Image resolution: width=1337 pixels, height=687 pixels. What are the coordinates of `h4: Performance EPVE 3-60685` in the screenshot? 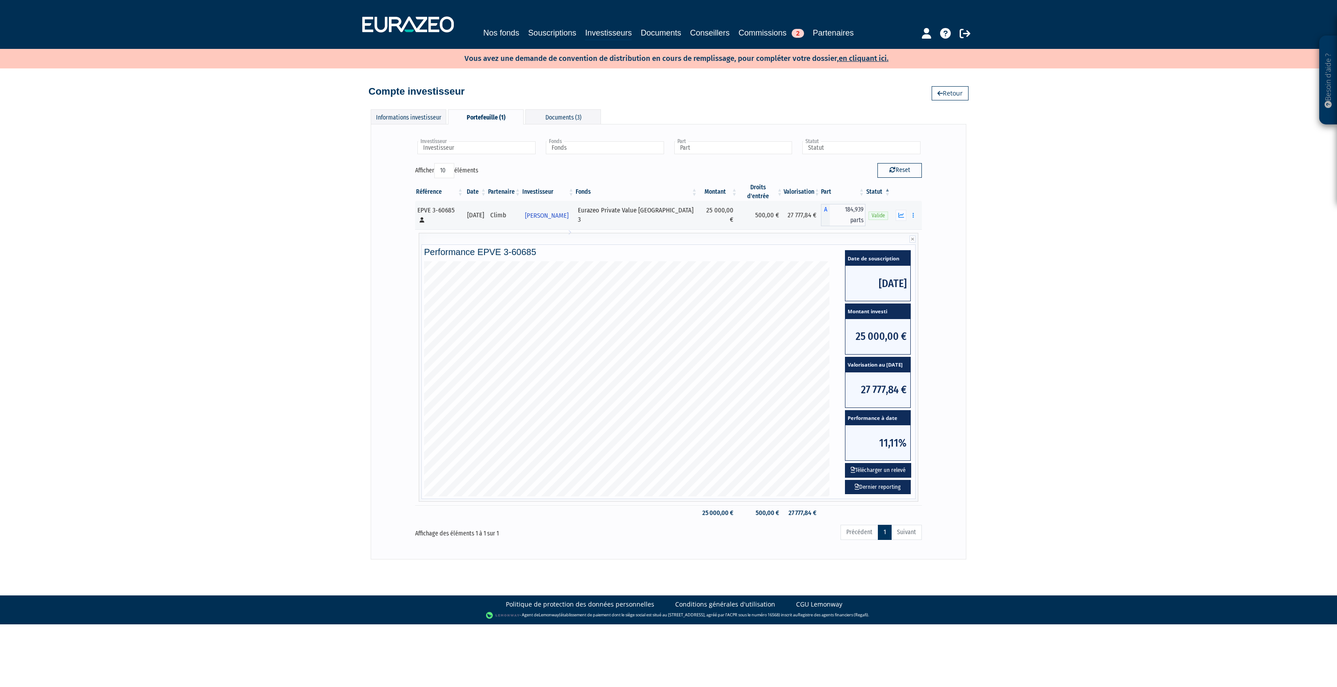 It's located at (669, 252).